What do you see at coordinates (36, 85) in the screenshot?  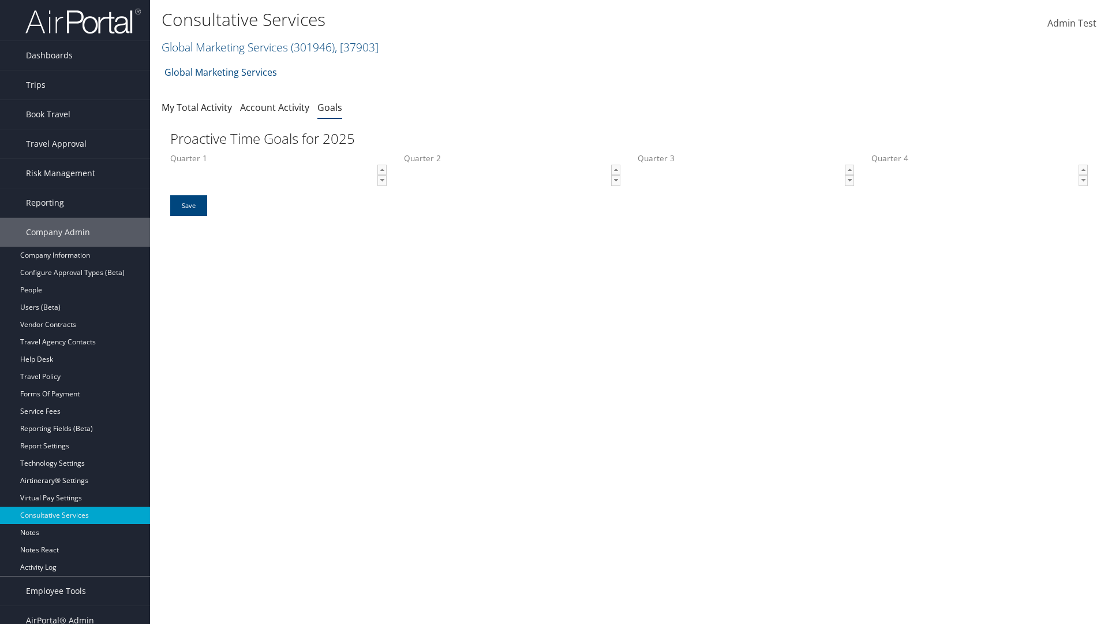 I see `span: Trips` at bounding box center [36, 85].